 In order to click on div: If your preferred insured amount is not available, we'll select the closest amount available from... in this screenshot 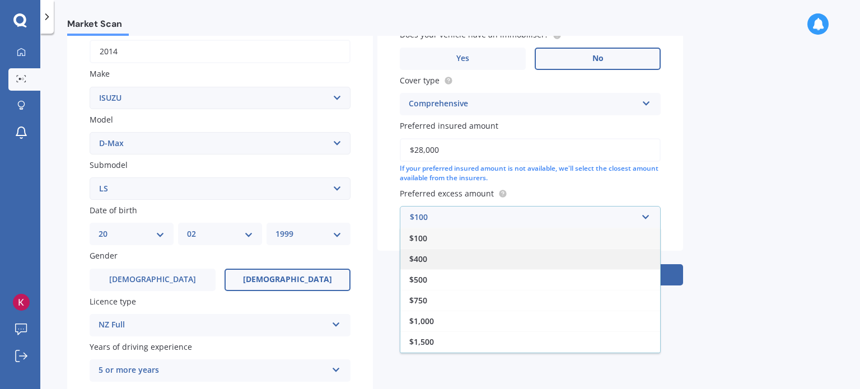, I will do `click(530, 174)`.